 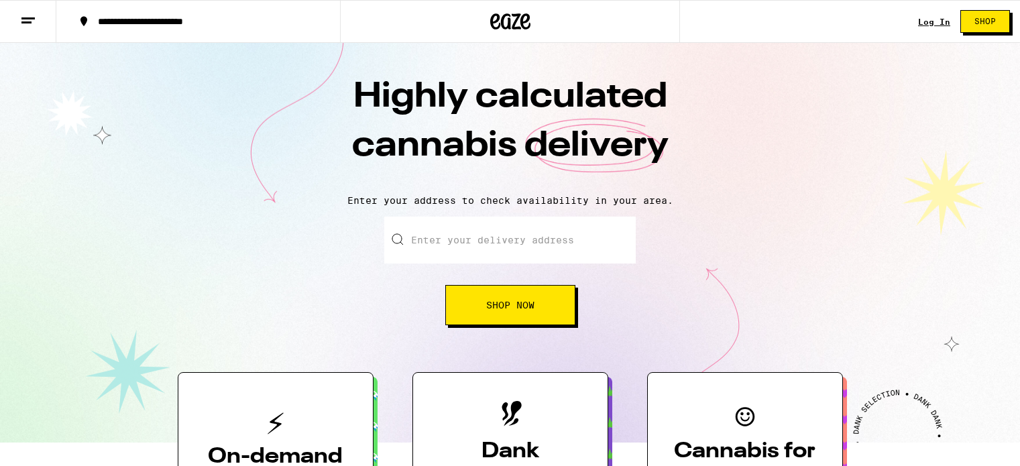 What do you see at coordinates (985, 21) in the screenshot?
I see `button: Shop` at bounding box center [985, 21].